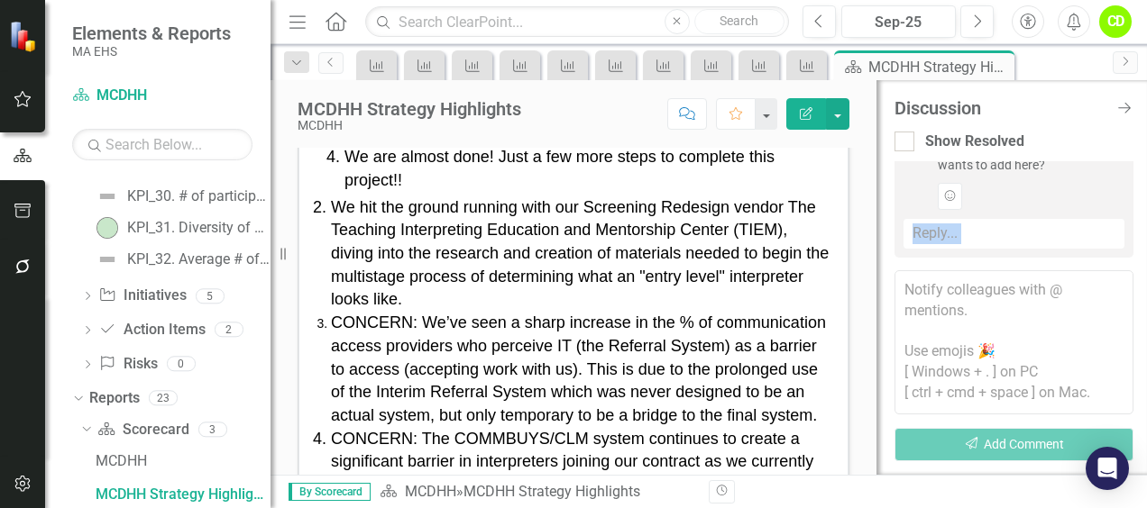 This screenshot has height=508, width=1147. Describe the element at coordinates (198, 260) in the screenshot. I see `div: KPI_32. Average # of trainings / workshops that take place` at that location.